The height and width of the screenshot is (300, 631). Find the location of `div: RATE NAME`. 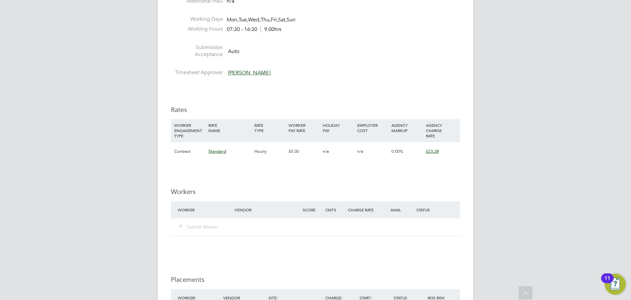

div: RATE NAME is located at coordinates (229, 128).